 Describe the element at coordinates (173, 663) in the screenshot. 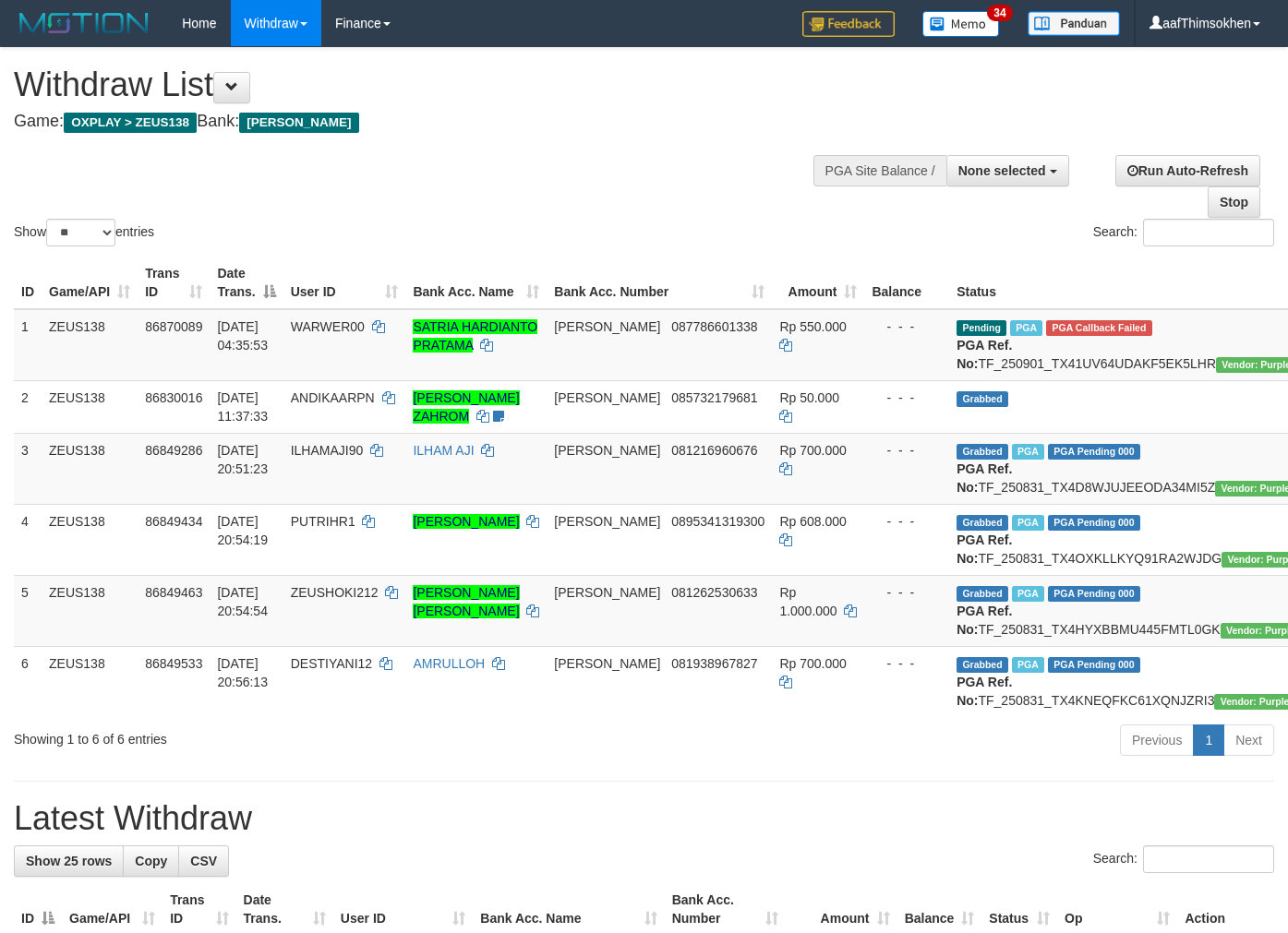

I see `span: 86849533` at that location.